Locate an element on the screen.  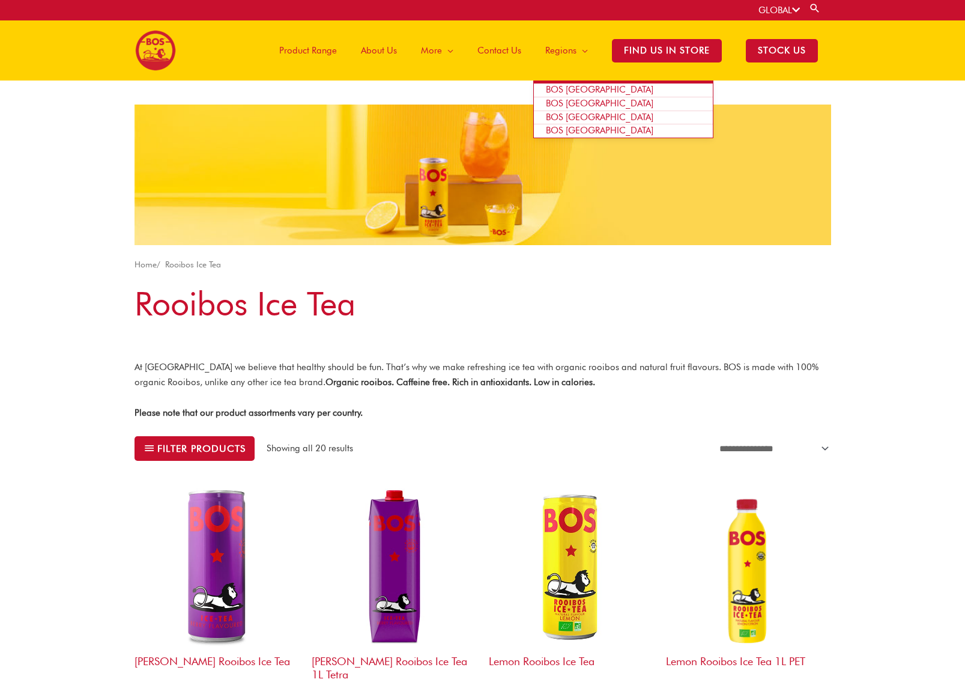
img: Bos Lemon Ice Tea is located at coordinates (748, 566).